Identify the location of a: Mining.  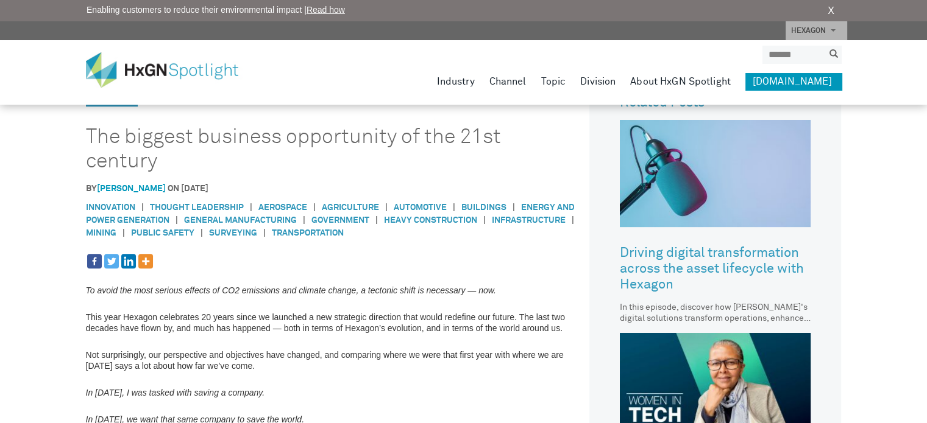
(101, 233).